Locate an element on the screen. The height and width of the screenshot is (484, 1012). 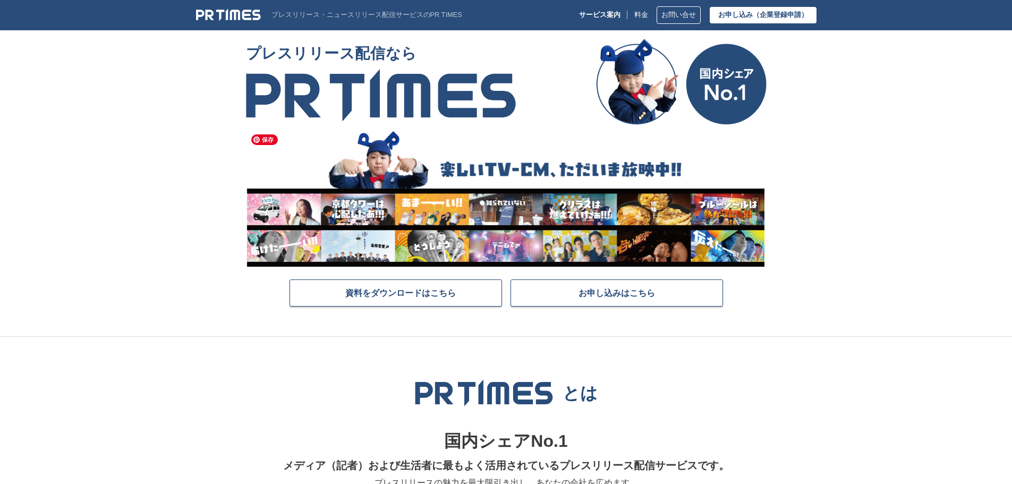
a: 料金 is located at coordinates (641, 15).